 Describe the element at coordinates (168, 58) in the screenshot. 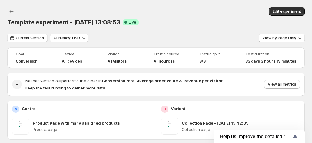

I see `a: Traffic sourceAll sources` at that location.